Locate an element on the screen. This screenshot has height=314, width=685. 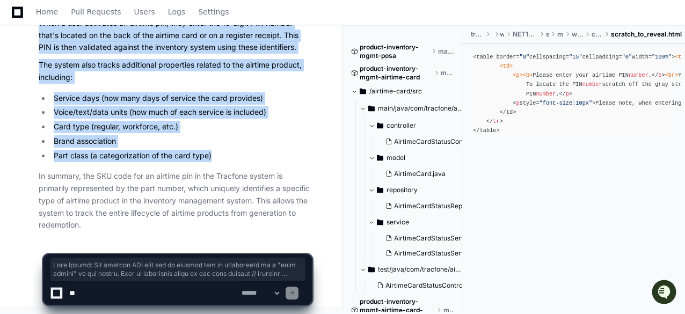
p: When a user activates an airtime pin, they enter the 15-digit PIN number that's located on the ba... is located at coordinates (175, 35).